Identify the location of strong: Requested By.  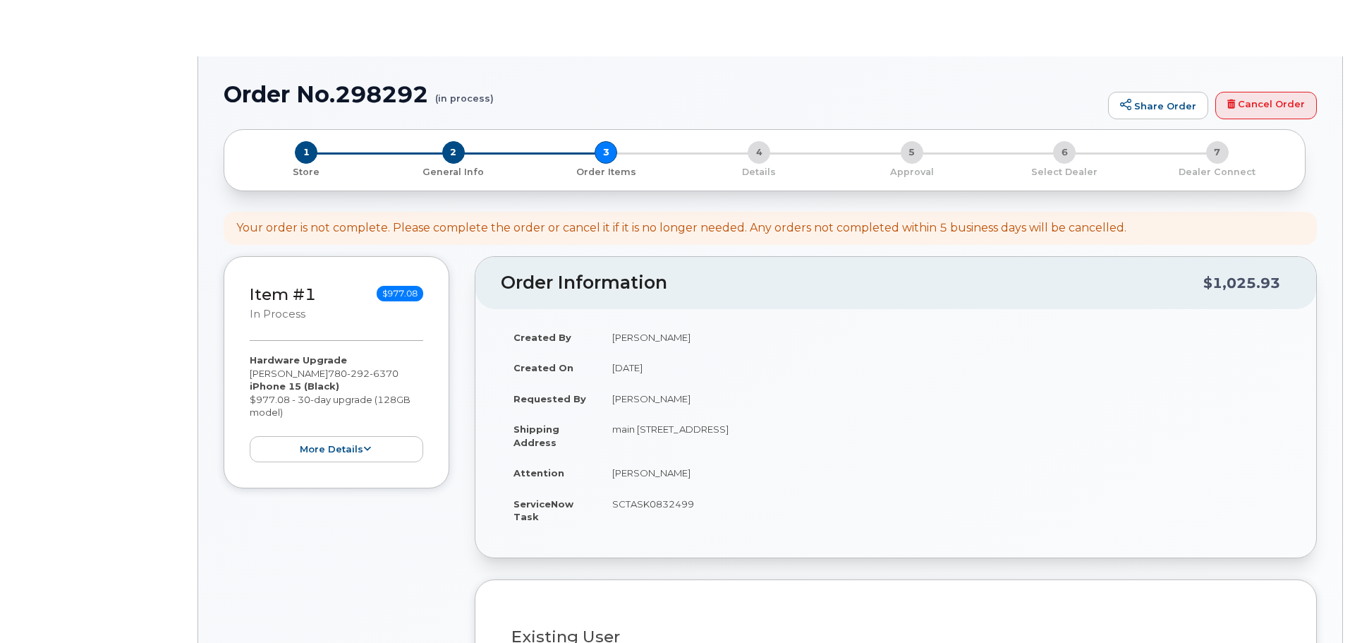
(549, 399).